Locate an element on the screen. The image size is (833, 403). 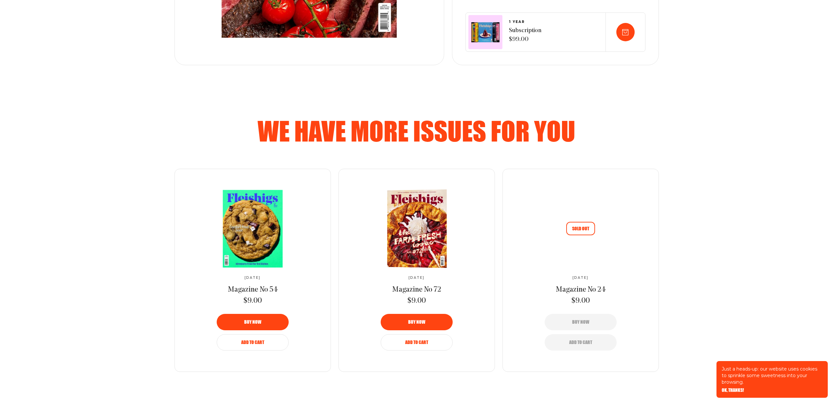
a: Magazine No 72Magazine No 72 is located at coordinates (417, 229).